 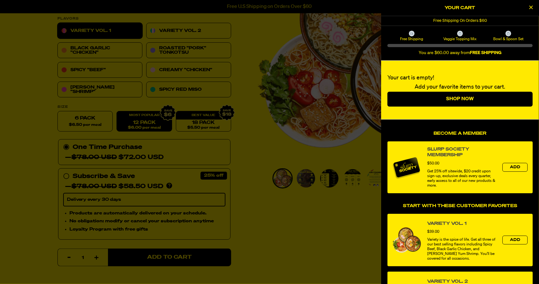 I want to click on h4: Become a Member, so click(x=460, y=133).